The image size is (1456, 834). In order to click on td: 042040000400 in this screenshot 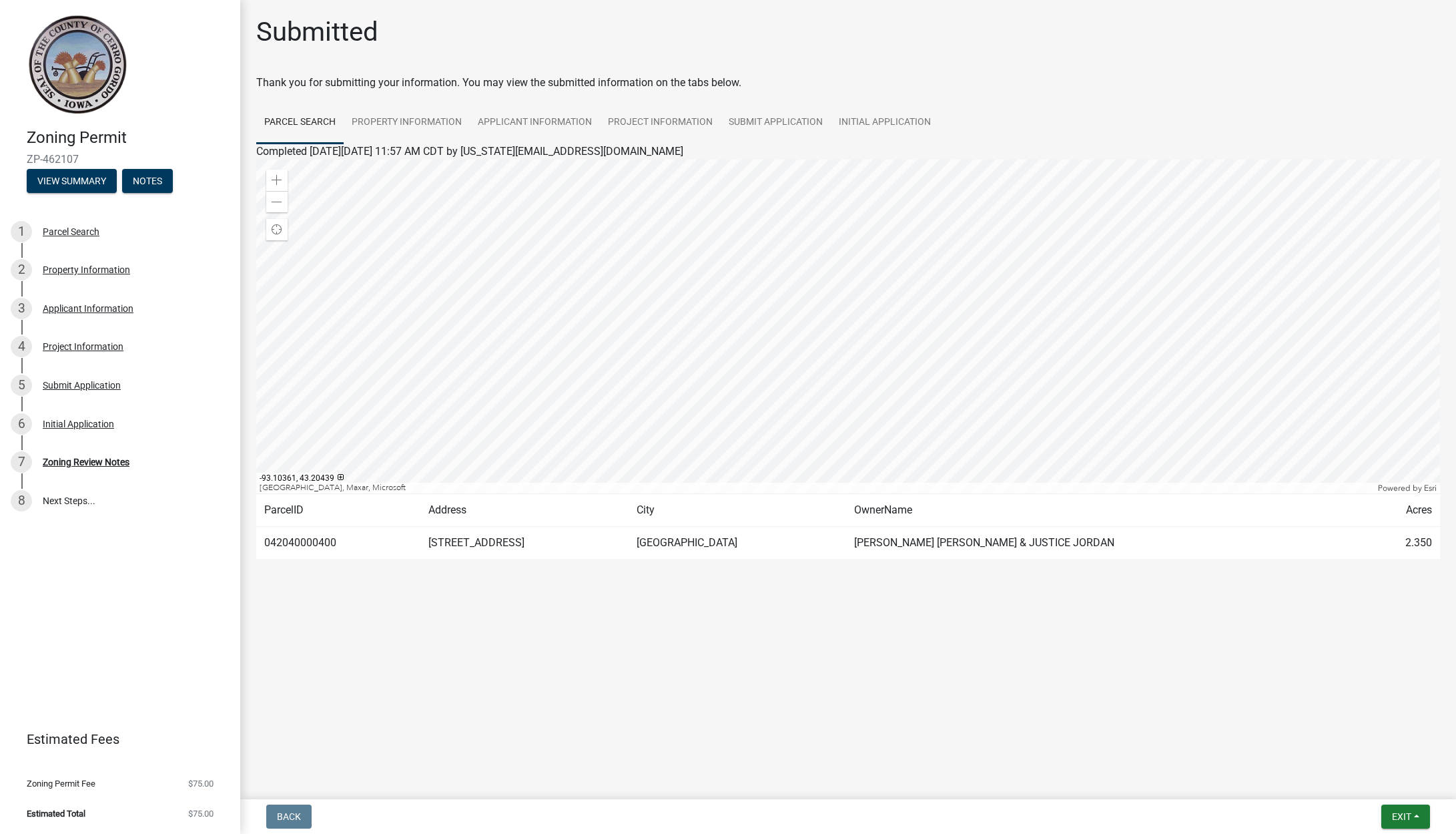, I will do `click(339, 542)`.